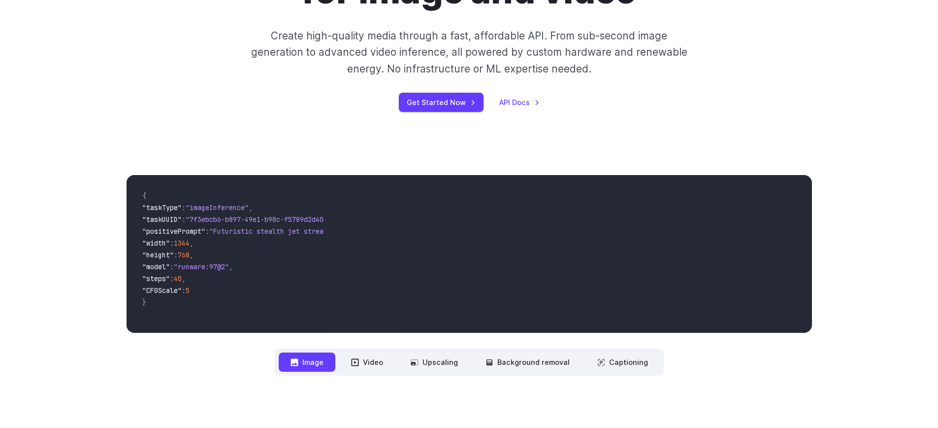 This screenshot has height=428, width=938. Describe the element at coordinates (182, 243) in the screenshot. I see `span: 1344` at that location.